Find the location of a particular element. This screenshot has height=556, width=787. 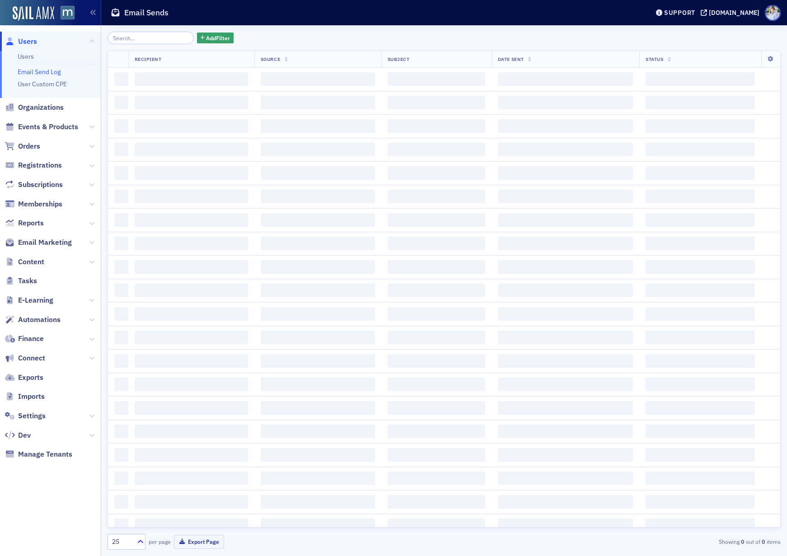

a: Organizations is located at coordinates (34, 108).